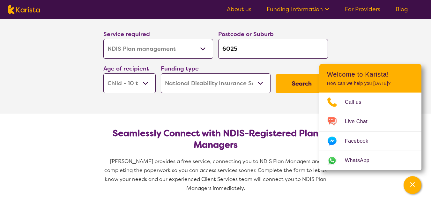  I want to click on div: Channel Menu, so click(371, 117).